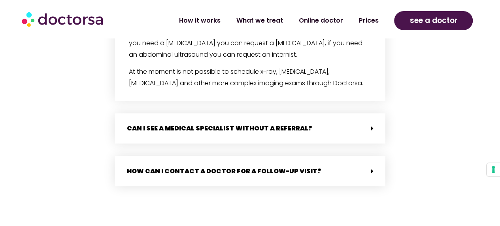 This screenshot has width=500, height=226. What do you see at coordinates (220, 128) in the screenshot?
I see `a: Can I see a medical specialist without a referral?` at bounding box center [220, 128].